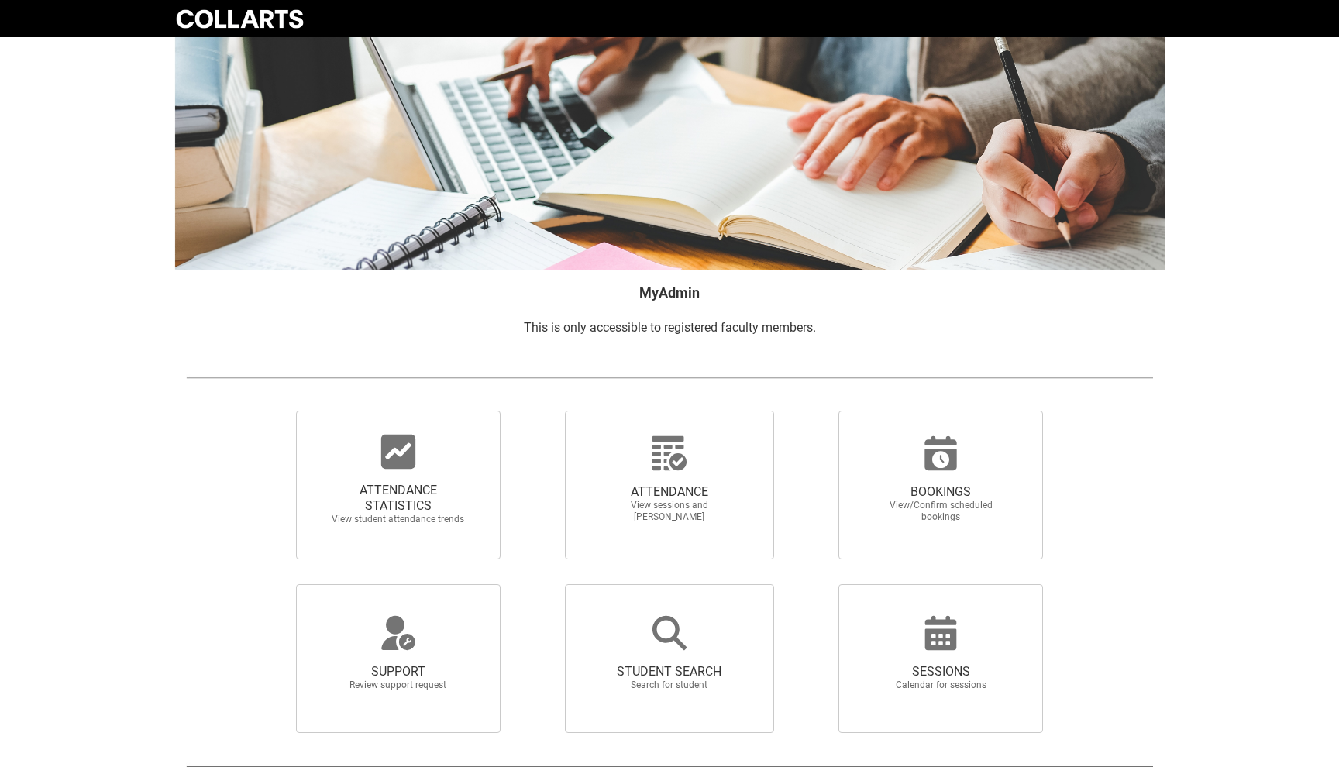 The width and height of the screenshot is (1339, 774). I want to click on span: Calendar for sessions, so click(941, 685).